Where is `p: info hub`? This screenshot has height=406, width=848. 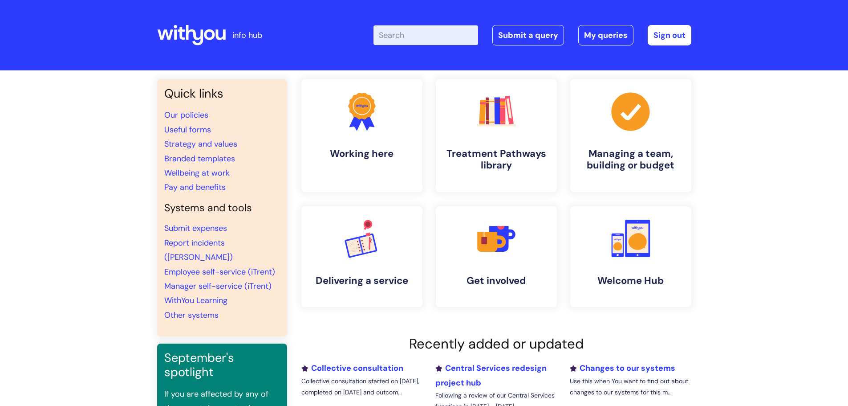
p: info hub is located at coordinates (247, 35).